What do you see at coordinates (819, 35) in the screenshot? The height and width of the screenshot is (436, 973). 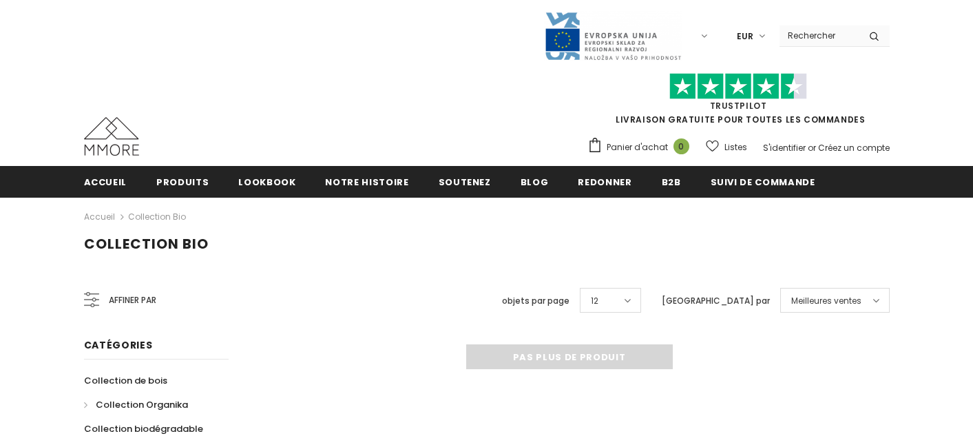 I see `input: Search Site` at bounding box center [819, 35].